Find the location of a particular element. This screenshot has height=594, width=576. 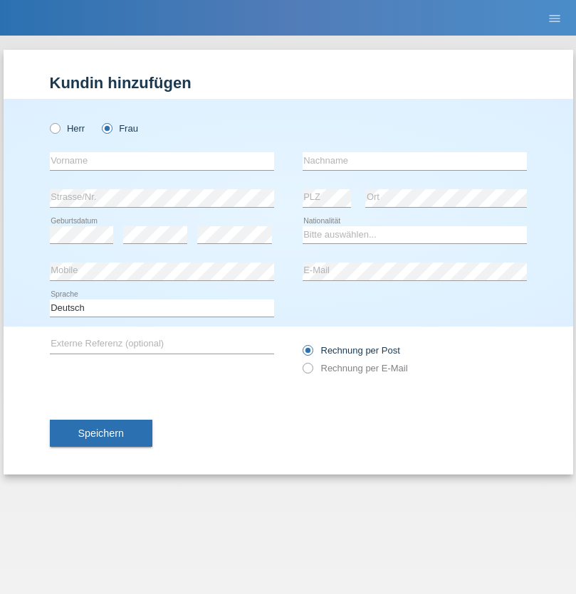

label: Rechnung per Post is located at coordinates (351, 350).